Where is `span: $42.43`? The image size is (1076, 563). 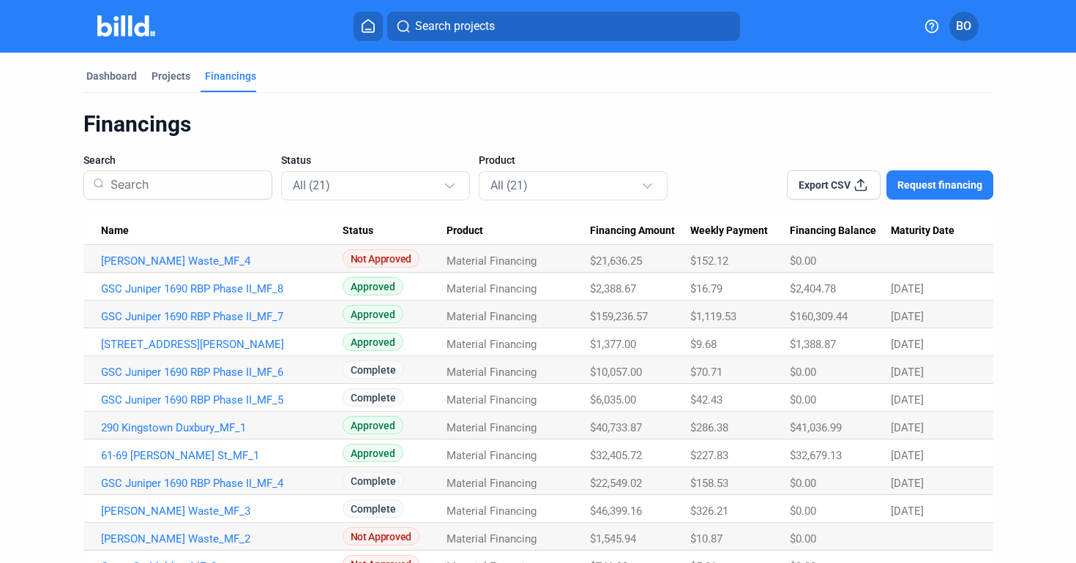 span: $42.43 is located at coordinates (706, 400).